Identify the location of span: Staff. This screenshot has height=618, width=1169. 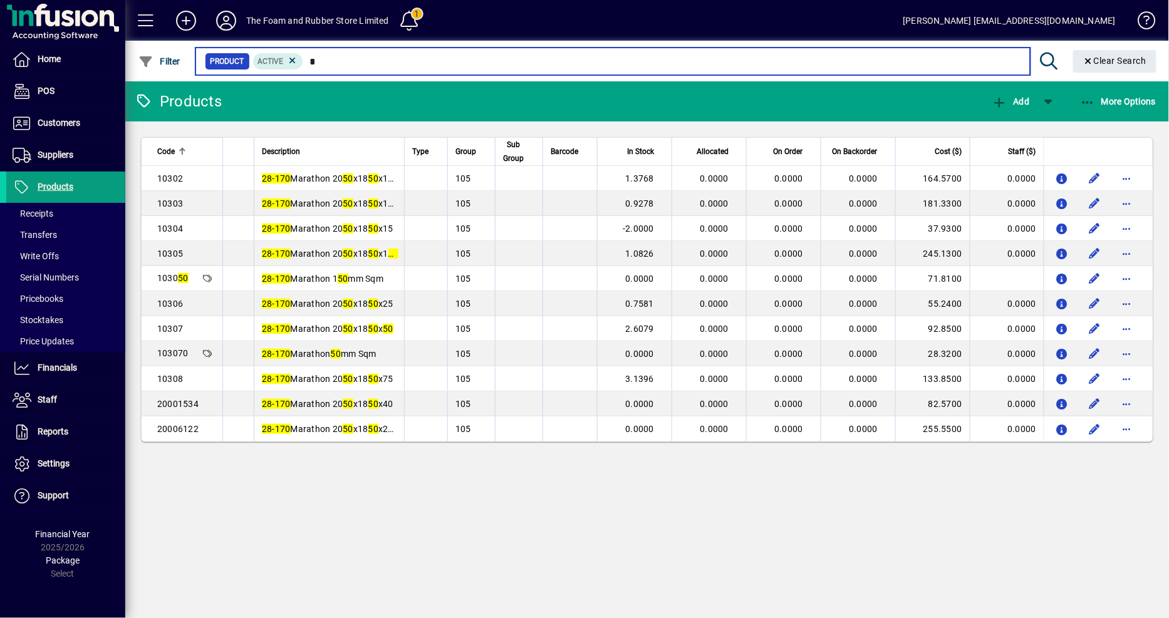
(47, 400).